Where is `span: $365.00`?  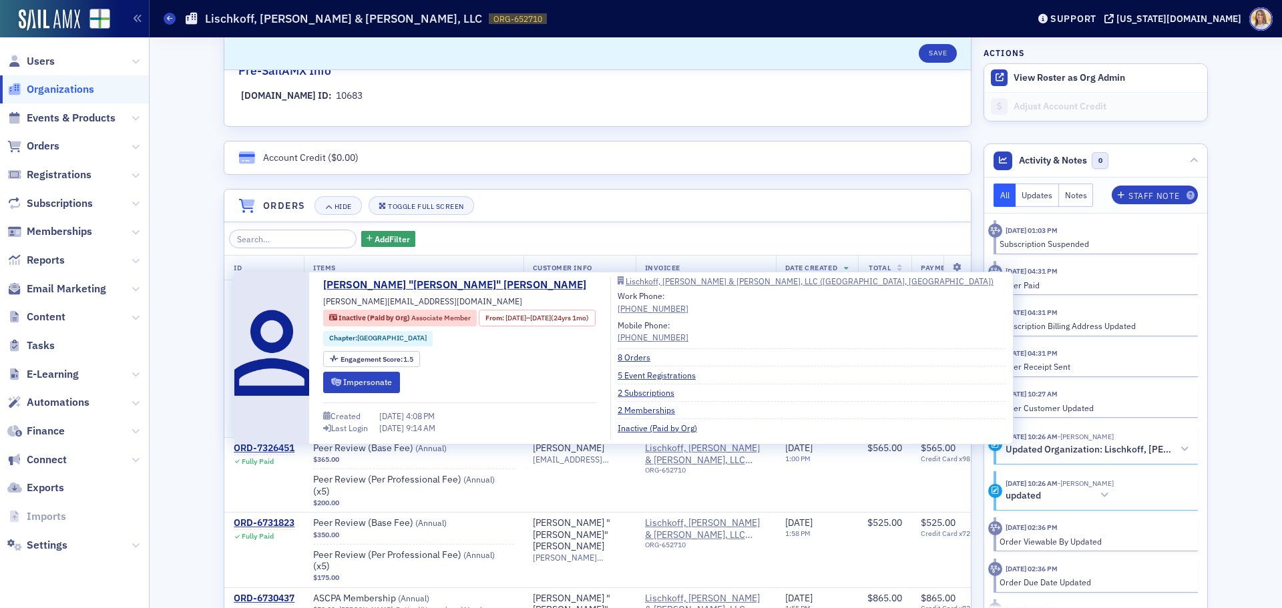 span: $365.00 is located at coordinates (326, 459).